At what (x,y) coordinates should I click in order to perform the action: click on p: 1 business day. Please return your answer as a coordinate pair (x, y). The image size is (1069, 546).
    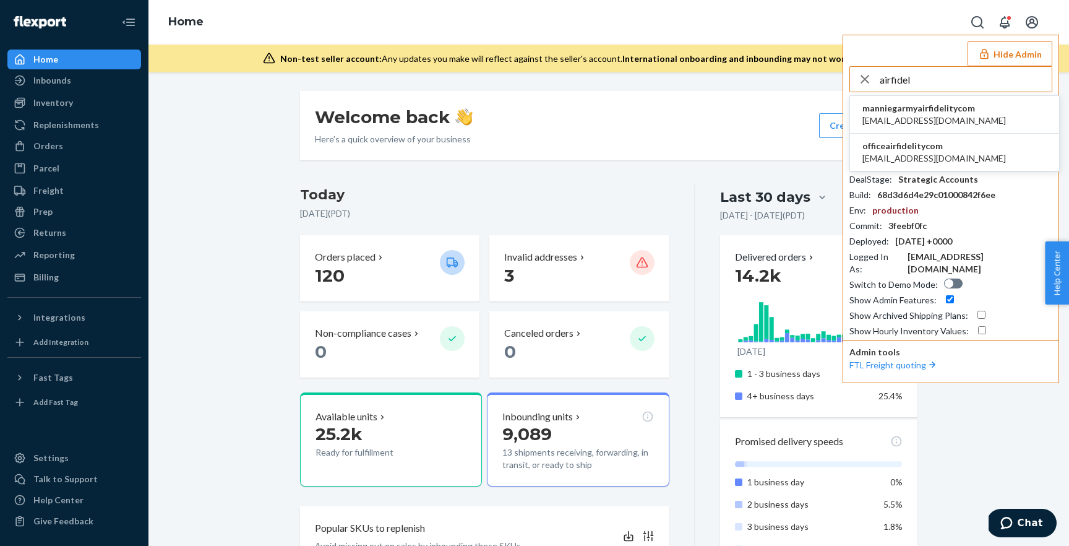
    Looking at the image, I should click on (808, 482).